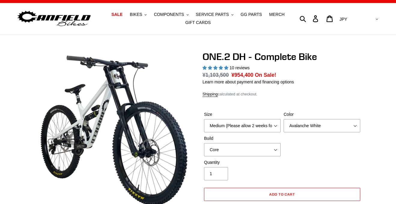  Describe the element at coordinates (322, 115) in the screenshot. I see `label: Color` at that location.